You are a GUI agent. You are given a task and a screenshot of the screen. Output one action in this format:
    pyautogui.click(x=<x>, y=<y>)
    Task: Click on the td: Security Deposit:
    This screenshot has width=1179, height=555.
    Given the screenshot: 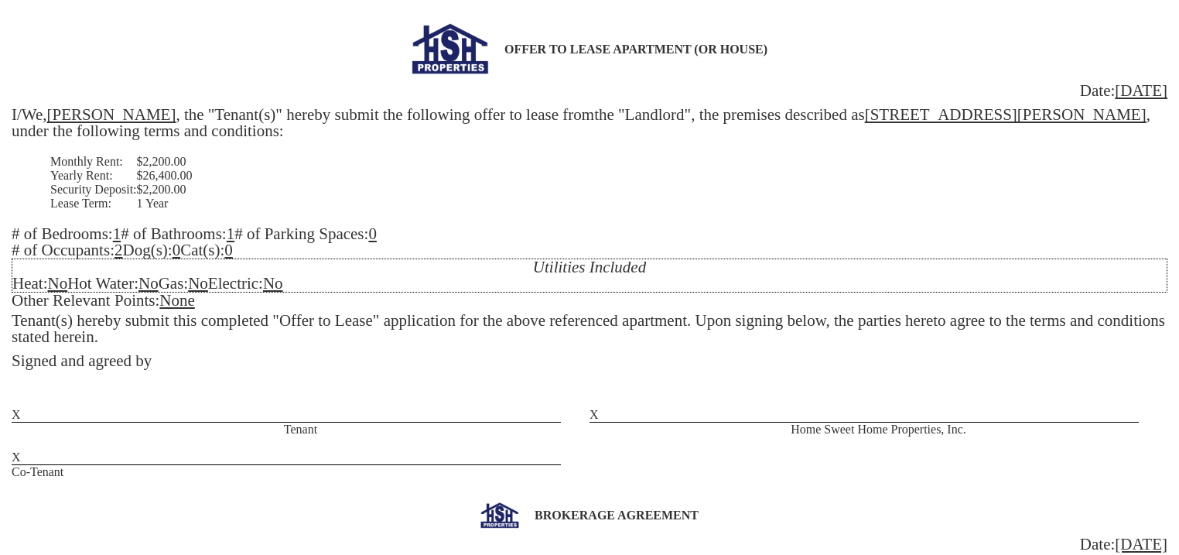 What is the action you would take?
    pyautogui.click(x=94, y=189)
    